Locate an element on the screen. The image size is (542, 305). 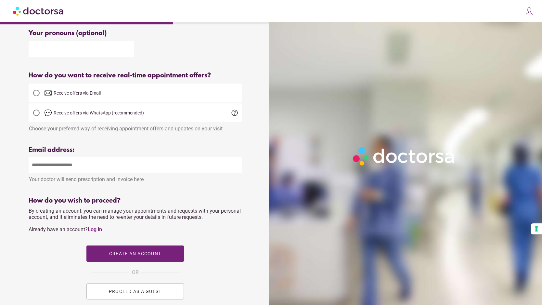
div: Your pronouns (optional) is located at coordinates (135, 33).